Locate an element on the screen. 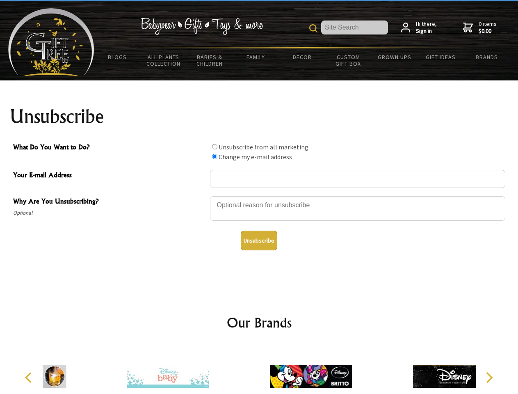 The image size is (518, 394). img: Babyware - Gifts - Toys and more... is located at coordinates (51, 42).